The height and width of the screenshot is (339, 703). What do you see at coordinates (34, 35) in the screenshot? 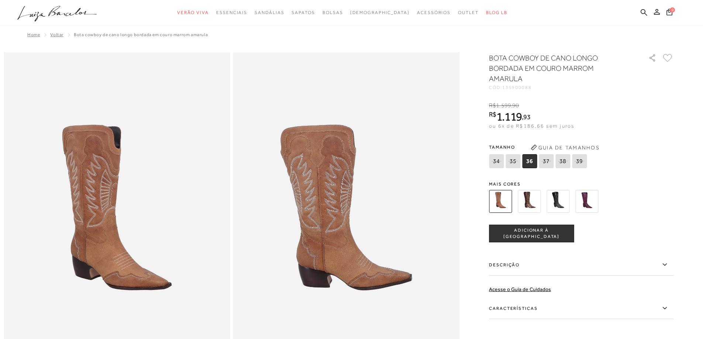
I see `a: Home` at bounding box center [34, 35].